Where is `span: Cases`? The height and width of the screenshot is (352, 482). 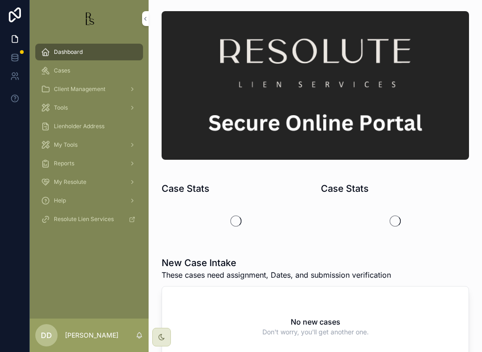 span: Cases is located at coordinates (62, 71).